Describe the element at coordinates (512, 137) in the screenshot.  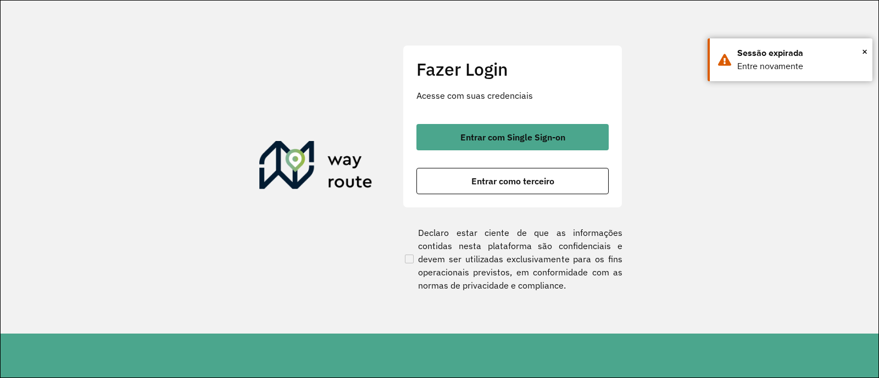
I see `span: Entrar com Single Sign-on` at that location.